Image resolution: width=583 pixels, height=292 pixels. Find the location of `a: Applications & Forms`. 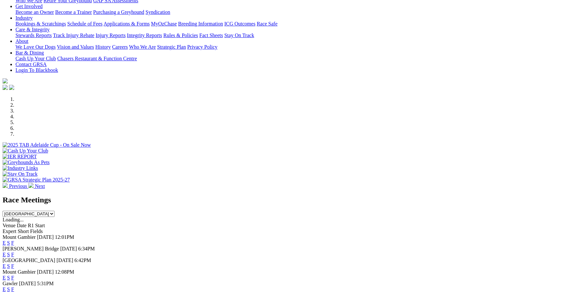

a: Applications & Forms is located at coordinates (126, 24).